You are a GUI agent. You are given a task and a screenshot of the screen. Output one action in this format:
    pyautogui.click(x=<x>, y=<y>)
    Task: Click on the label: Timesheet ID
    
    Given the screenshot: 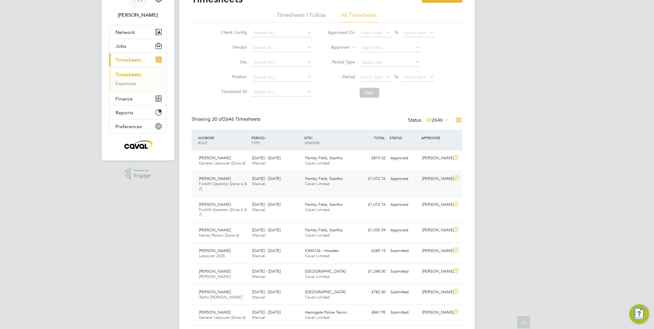 What is the action you would take?
    pyautogui.click(x=233, y=91)
    